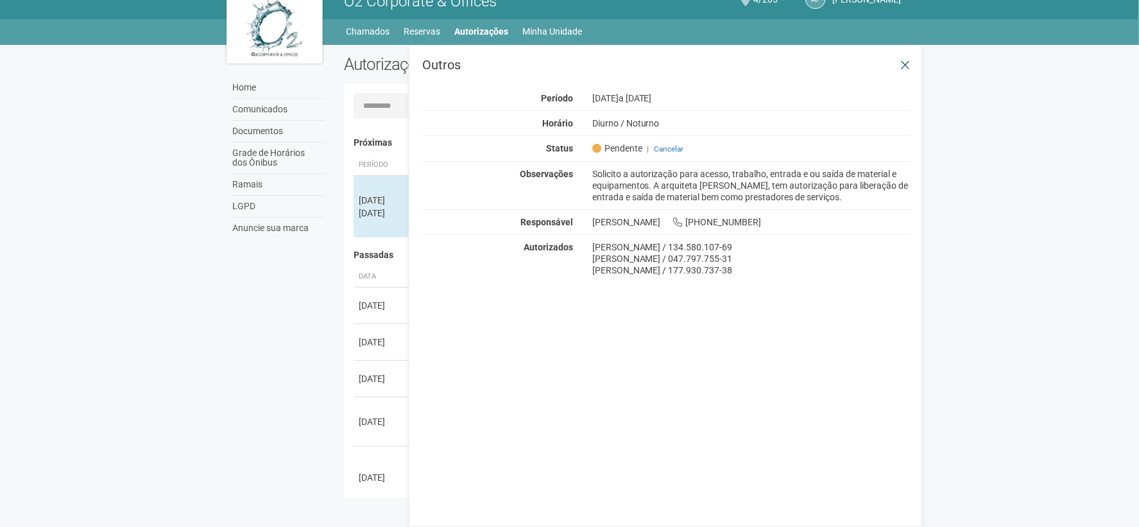 The height and width of the screenshot is (527, 1139). I want to click on a: Minha Unidade, so click(553, 31).